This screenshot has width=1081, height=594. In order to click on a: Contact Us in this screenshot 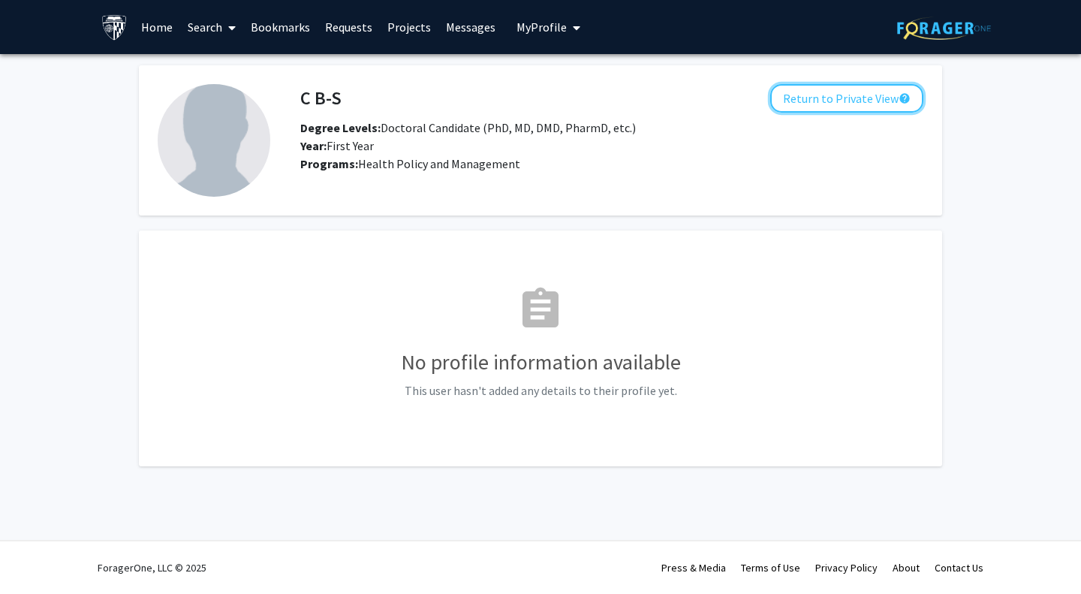, I will do `click(959, 568)`.